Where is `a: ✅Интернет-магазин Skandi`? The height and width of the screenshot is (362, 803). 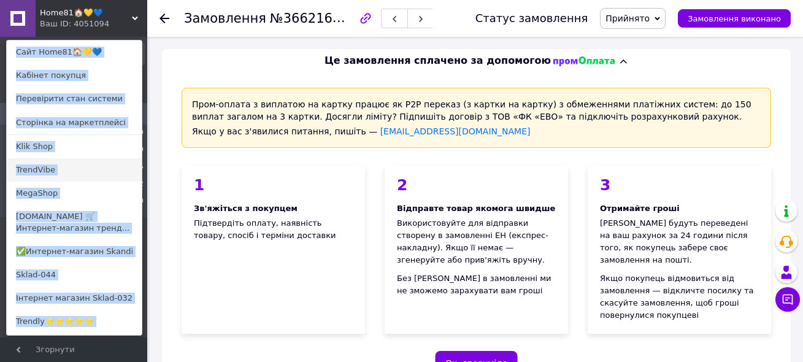 a: ✅Интернет-магазин Skandi is located at coordinates (74, 251).